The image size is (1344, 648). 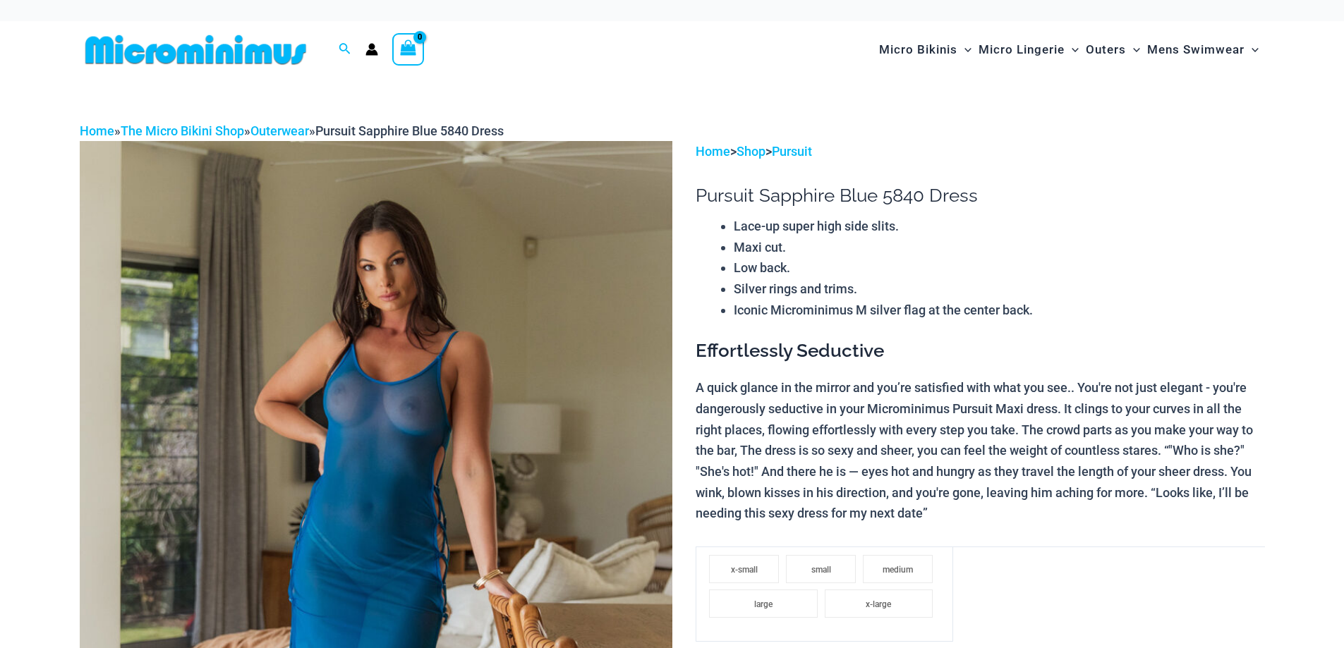 I want to click on a: Shop, so click(x=751, y=151).